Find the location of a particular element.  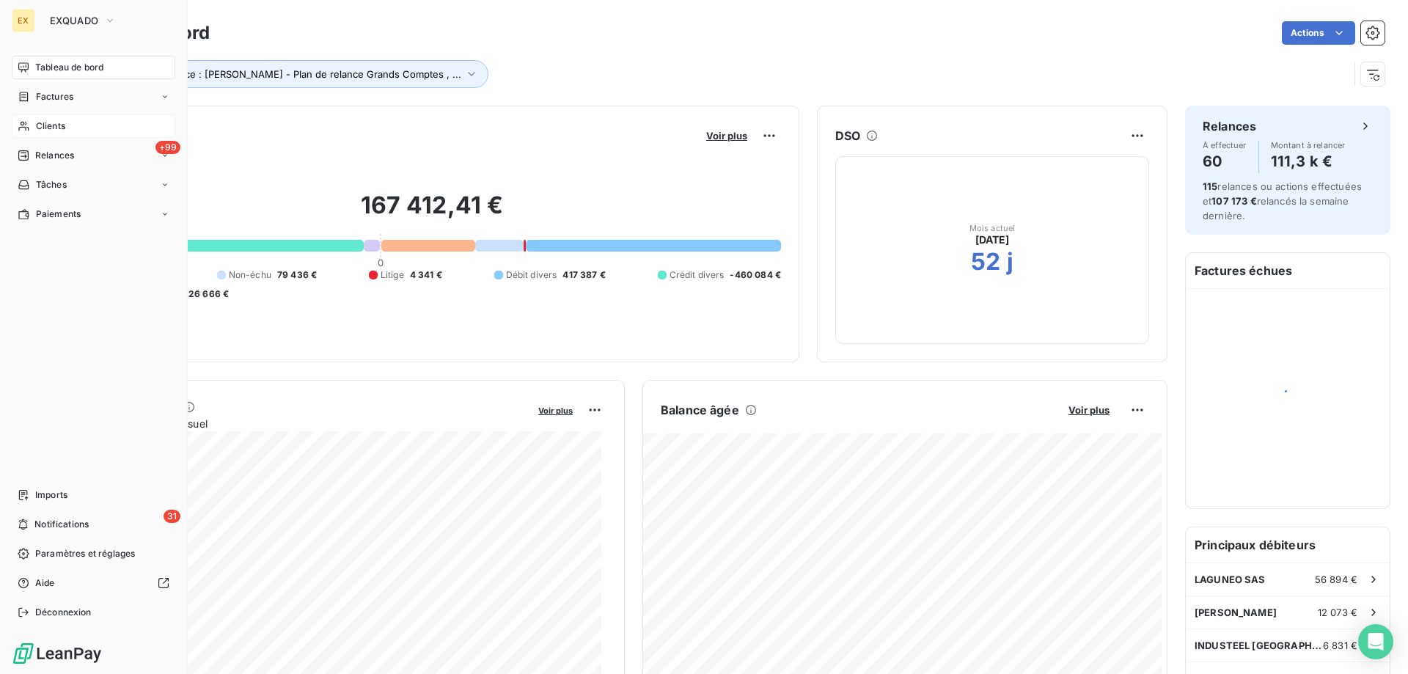

span: 4 341 € is located at coordinates (426, 275).